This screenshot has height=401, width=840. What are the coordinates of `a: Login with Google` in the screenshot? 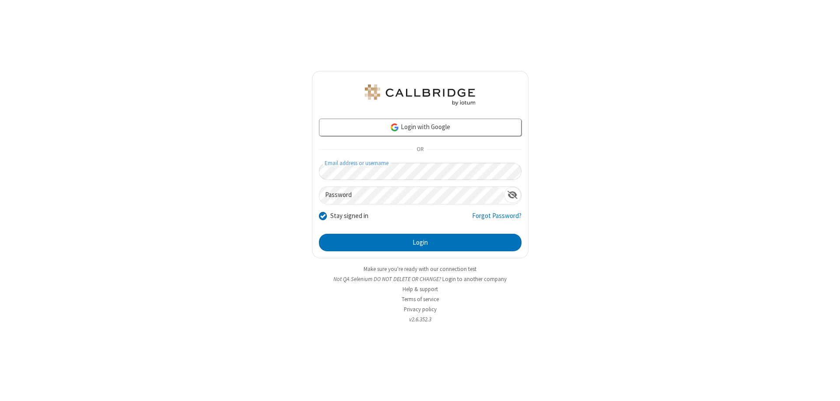 It's located at (420, 127).